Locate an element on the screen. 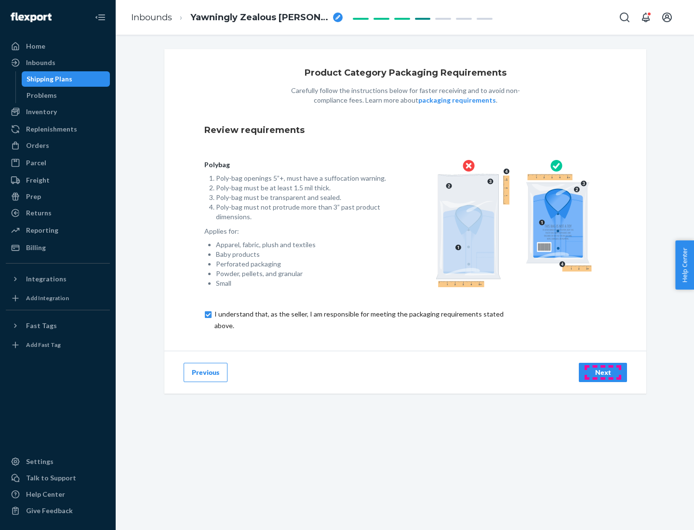 The height and width of the screenshot is (530, 694). button: Open account menu is located at coordinates (667, 17).